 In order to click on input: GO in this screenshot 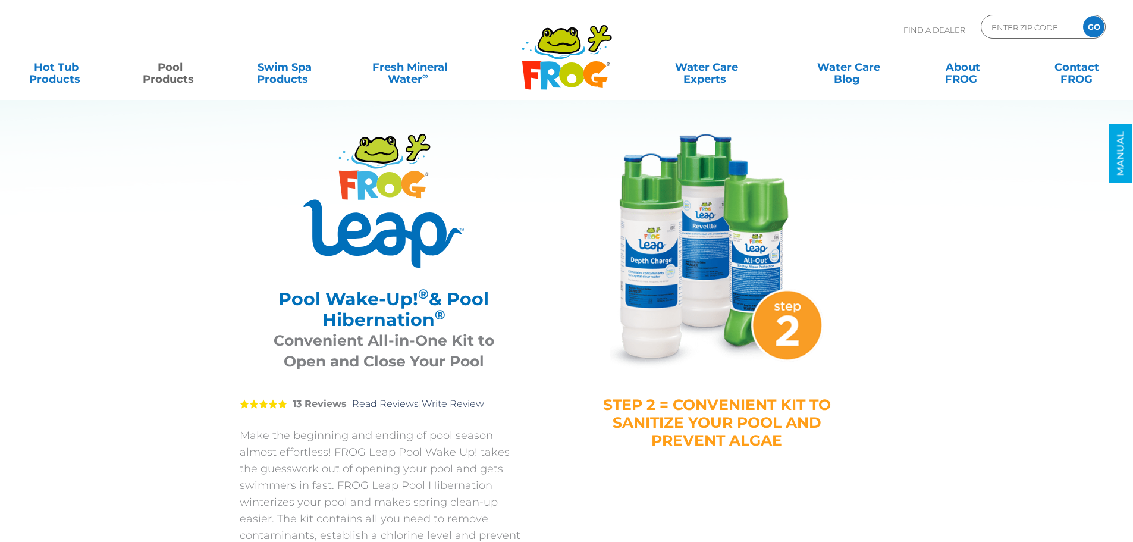, I will do `click(1094, 27)`.